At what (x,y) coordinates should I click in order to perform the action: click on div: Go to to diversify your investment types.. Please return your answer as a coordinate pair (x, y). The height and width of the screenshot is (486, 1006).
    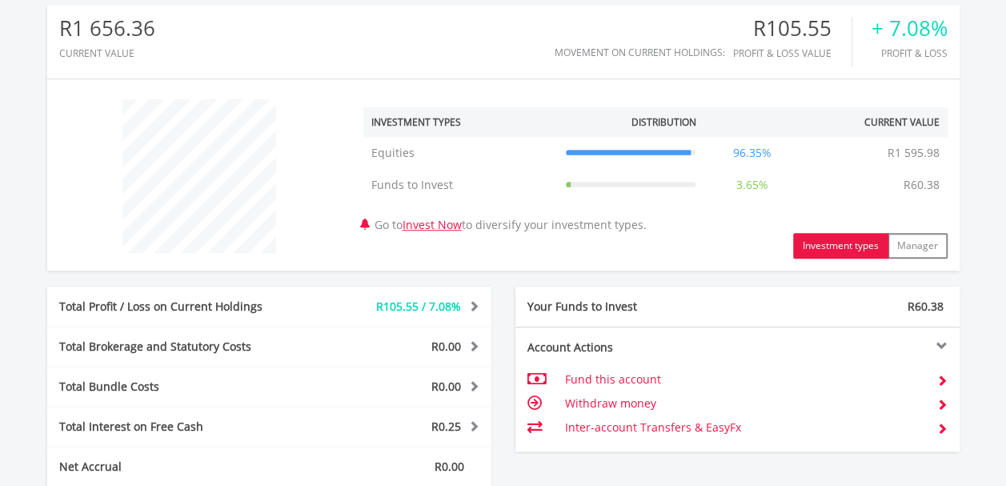
    Looking at the image, I should click on (655, 174).